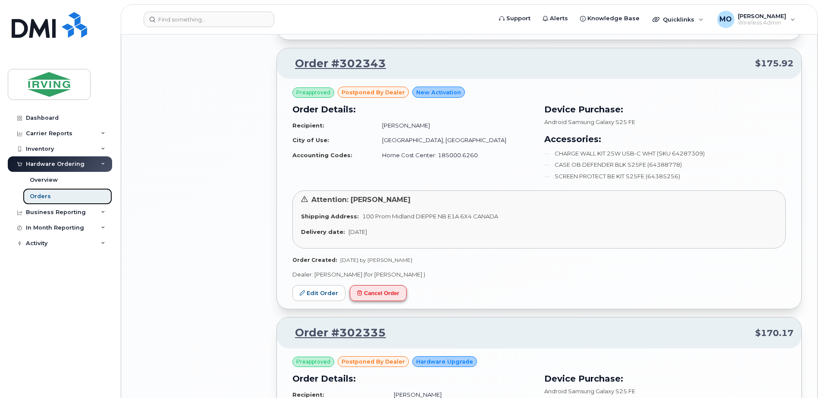  I want to click on strong: Delivery date:, so click(323, 232).